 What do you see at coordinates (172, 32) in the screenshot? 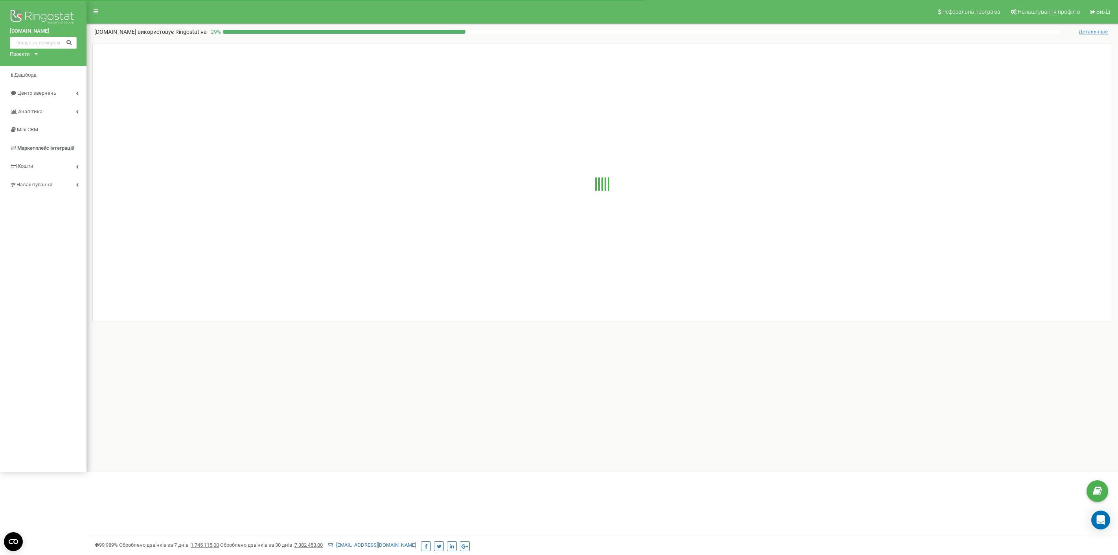
I see `span: використовує Ringostat на` at bounding box center [172, 32].